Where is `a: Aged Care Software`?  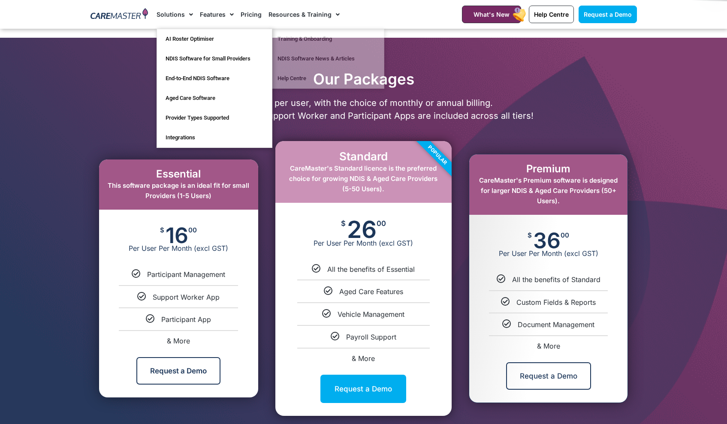 a: Aged Care Software is located at coordinates (214, 98).